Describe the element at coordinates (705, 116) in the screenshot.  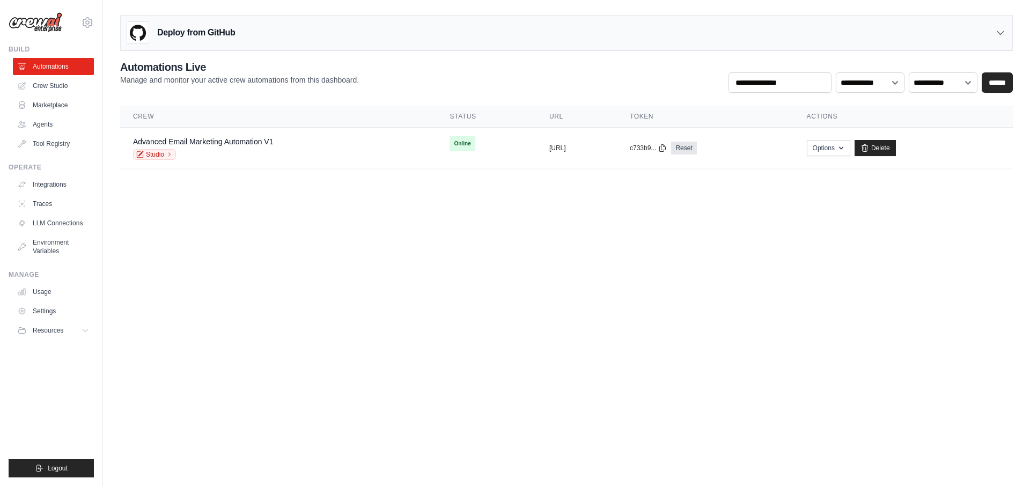
I see `th: Token` at that location.